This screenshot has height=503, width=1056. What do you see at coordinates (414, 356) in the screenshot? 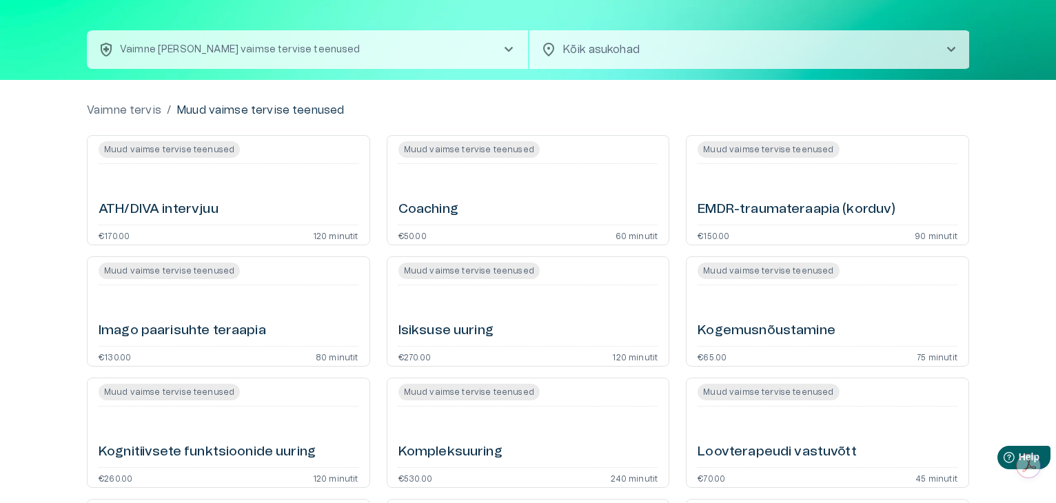
I see `p: €270.00` at bounding box center [414, 356].